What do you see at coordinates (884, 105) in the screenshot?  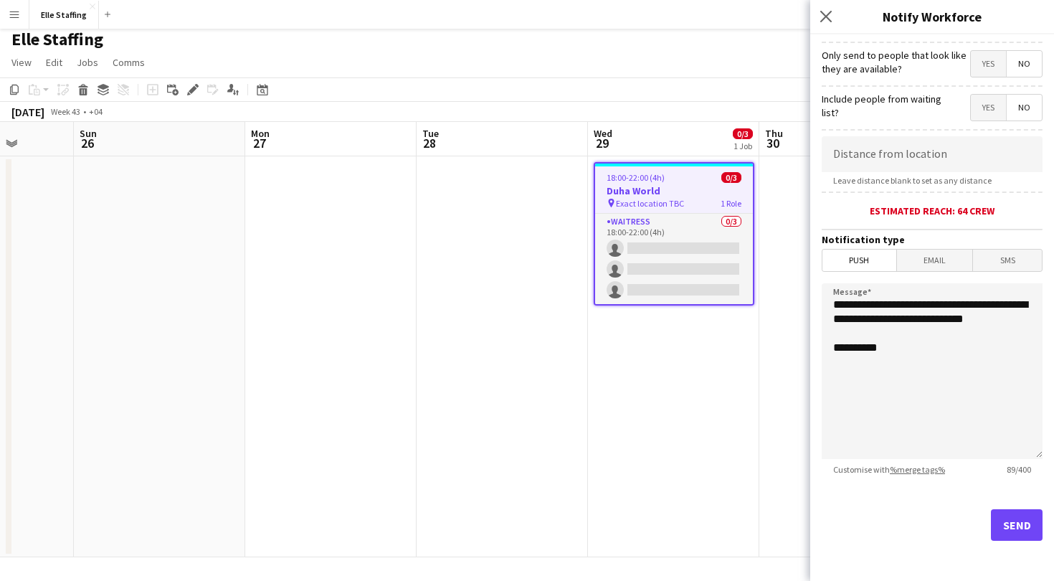 I see `label: Include people from waiting list?` at bounding box center [884, 105].